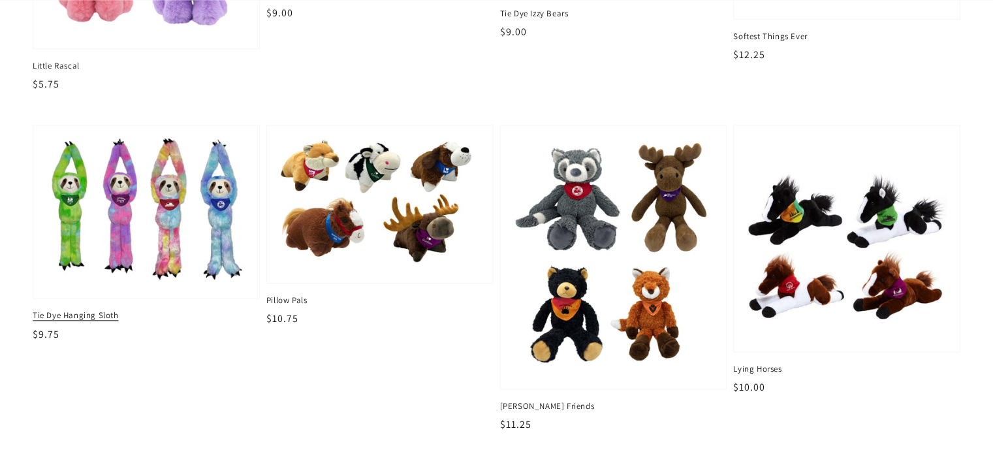 This screenshot has width=993, height=454. What do you see at coordinates (748, 54) in the screenshot?
I see `span: $12.25` at bounding box center [748, 54].